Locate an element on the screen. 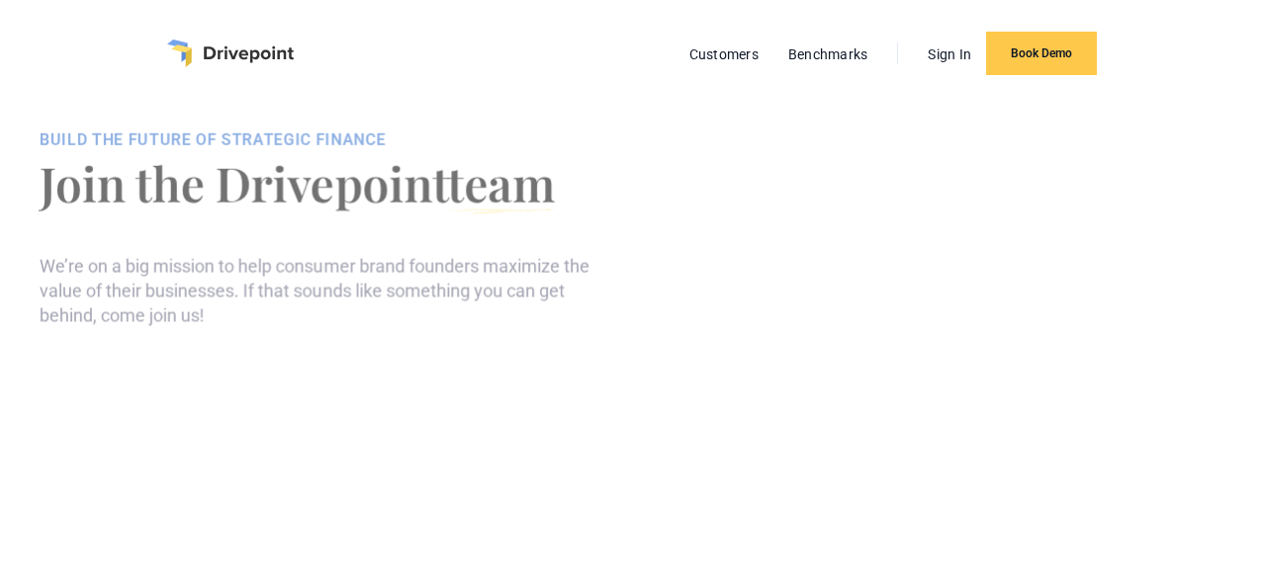  a: home is located at coordinates (230, 53).